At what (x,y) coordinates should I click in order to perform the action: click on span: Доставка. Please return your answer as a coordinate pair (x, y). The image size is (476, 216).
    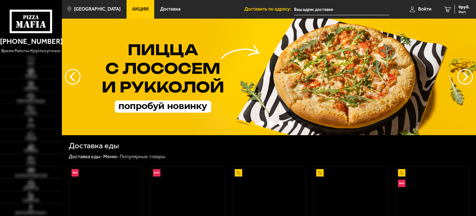
    Looking at the image, I should click on (171, 9).